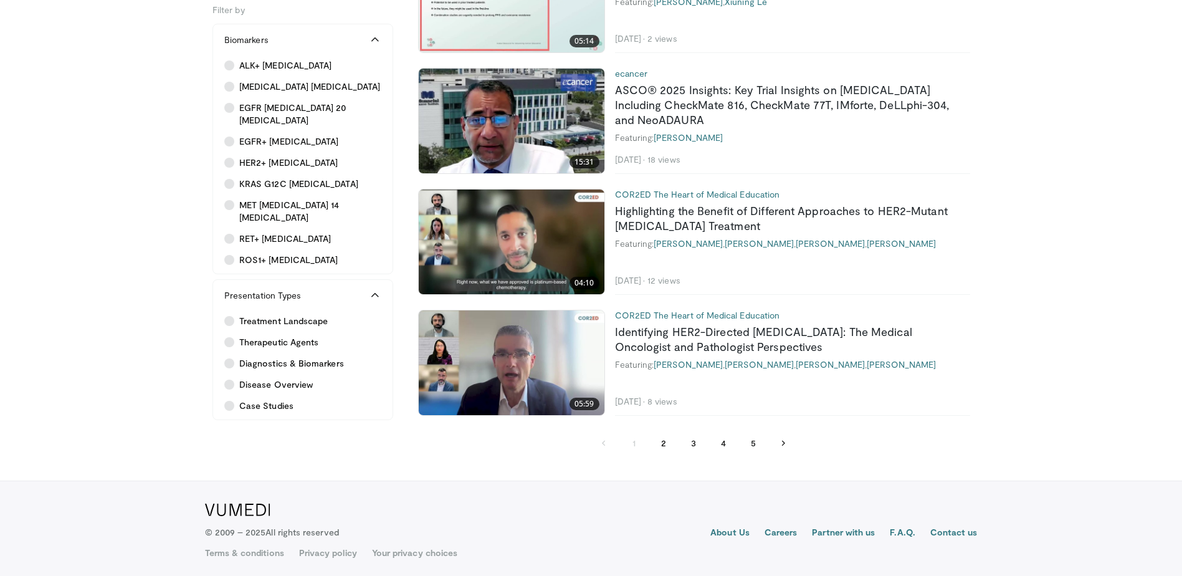 This screenshot has width=1182, height=576. What do you see at coordinates (244, 553) in the screenshot?
I see `a: Terms & conditions` at bounding box center [244, 553].